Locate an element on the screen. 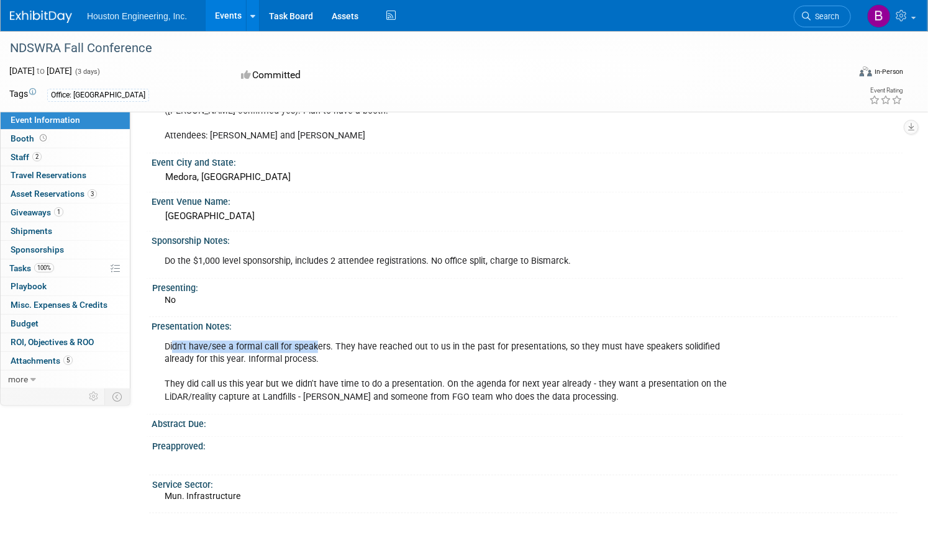  span: No is located at coordinates (170, 300).